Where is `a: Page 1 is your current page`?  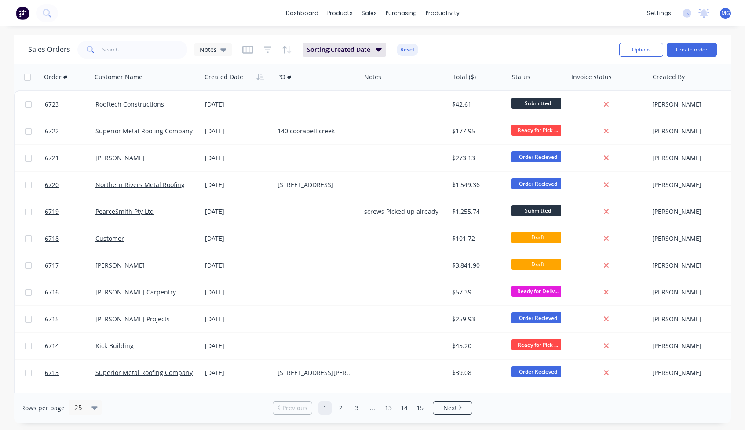 a: Page 1 is your current page is located at coordinates (325, 408).